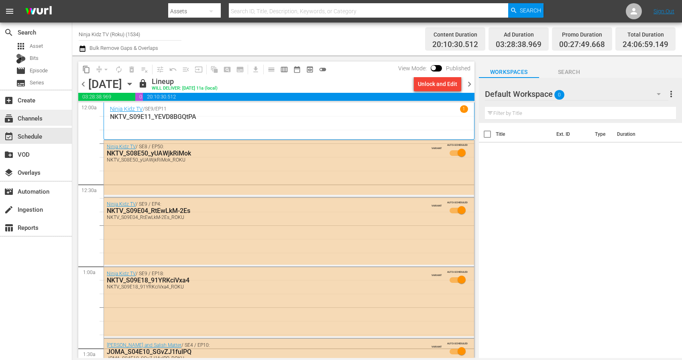 The image size is (682, 360). What do you see at coordinates (123, 48) in the screenshot?
I see `span: Bulk Remove Gaps & Overlaps` at bounding box center [123, 48].